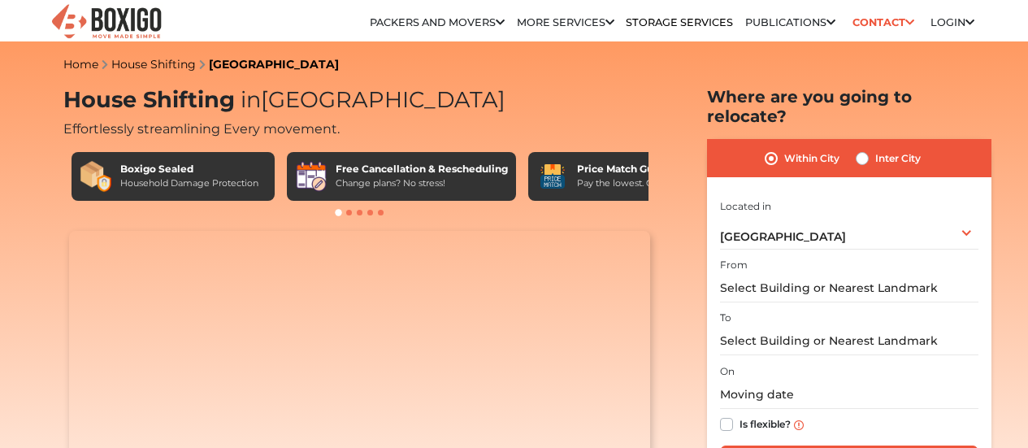 The width and height of the screenshot is (1028, 448). I want to click on label: From, so click(734, 265).